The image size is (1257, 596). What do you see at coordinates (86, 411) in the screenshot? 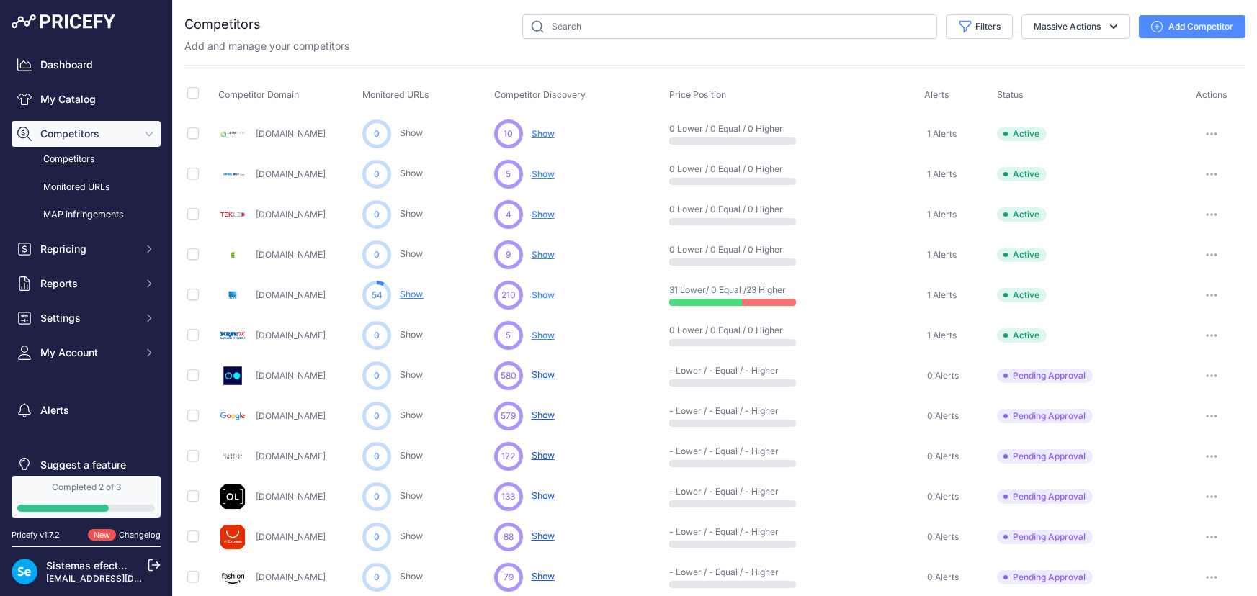
I see `a: Alerts` at bounding box center [86, 411].